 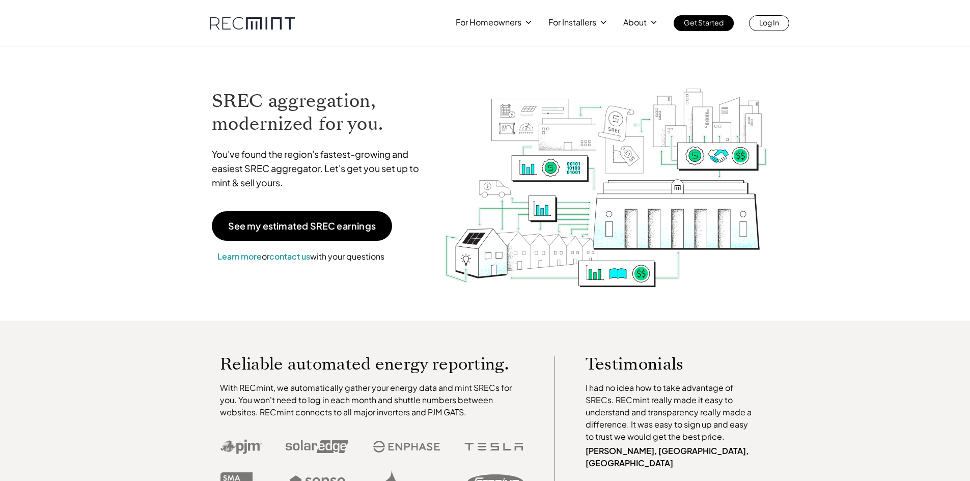 I want to click on p: With RECmint, we automatically gather your energy data and mint SRECs for you. You won't need to ..., so click(x=372, y=400).